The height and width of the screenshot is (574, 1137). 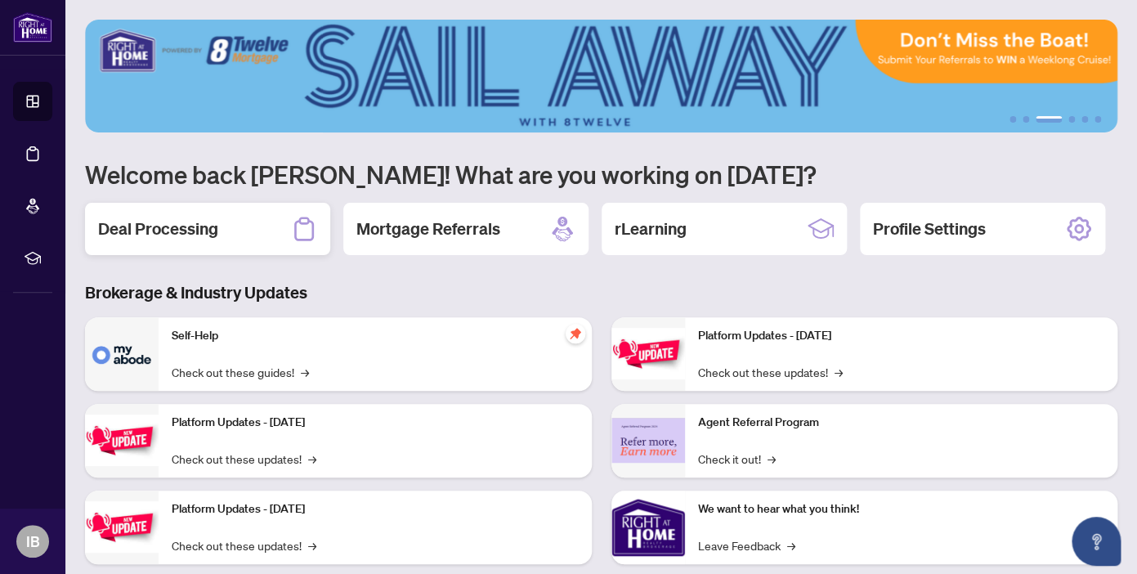 What do you see at coordinates (648, 353) in the screenshot?
I see `img: Platform Updates - June 23, 2025` at bounding box center [648, 353].